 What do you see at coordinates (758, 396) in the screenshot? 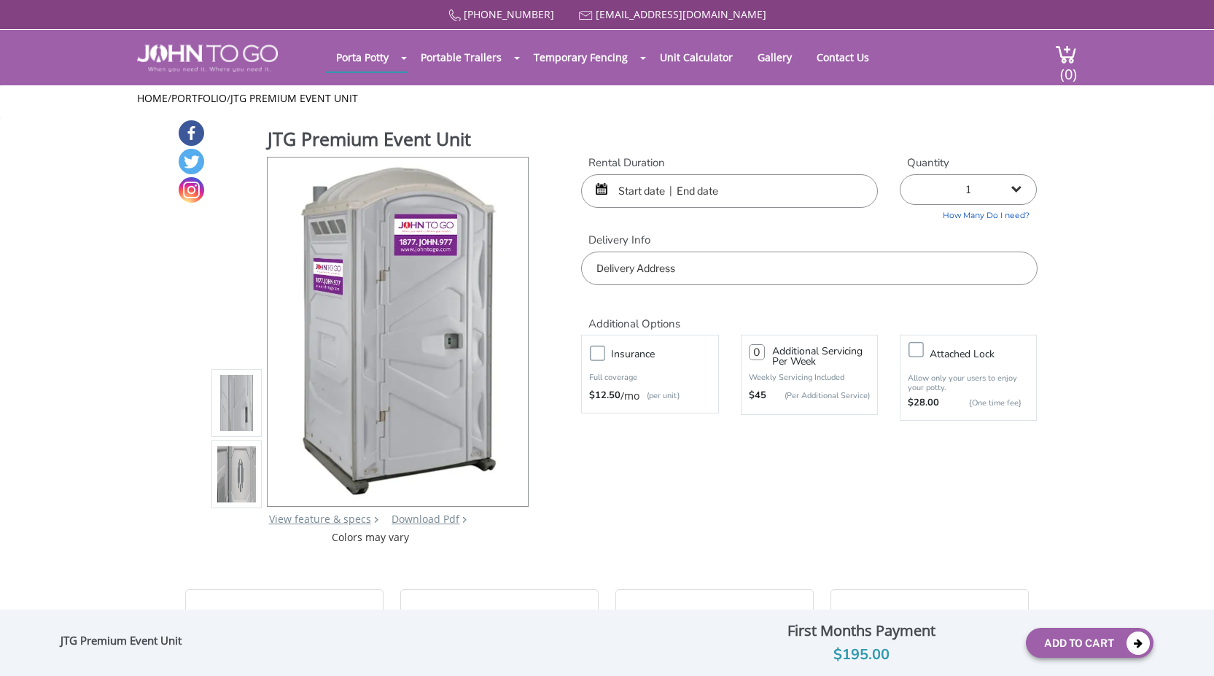
I see `strong: $45` at bounding box center [758, 396].